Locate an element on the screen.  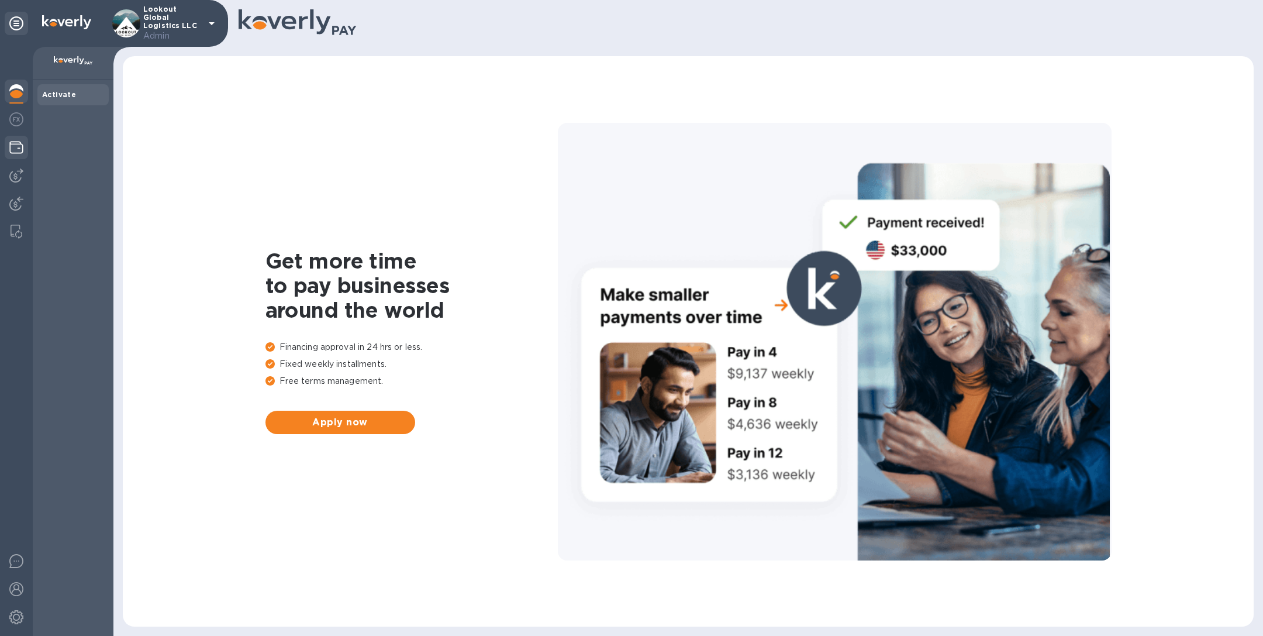
p: Financing approval in 24 hrs or less. is located at coordinates (412, 347).